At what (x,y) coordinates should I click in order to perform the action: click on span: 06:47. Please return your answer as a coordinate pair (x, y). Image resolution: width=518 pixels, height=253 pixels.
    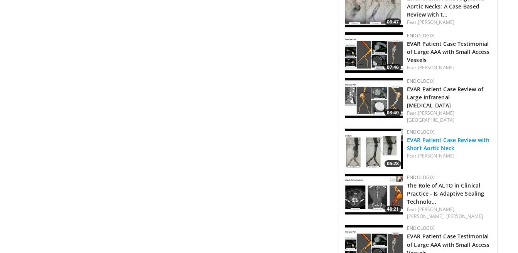
    Looking at the image, I should click on (392, 22).